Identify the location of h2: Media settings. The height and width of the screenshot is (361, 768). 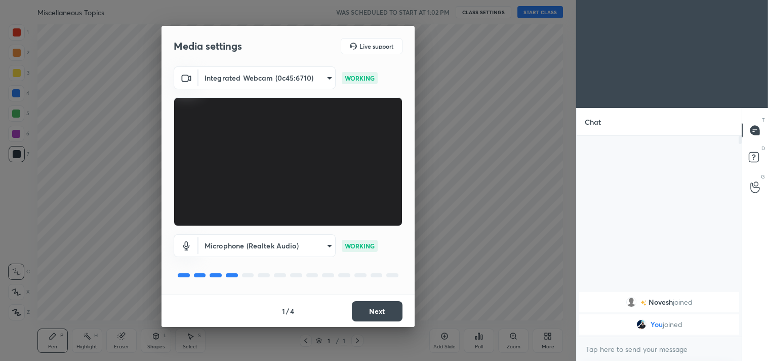
(208, 46).